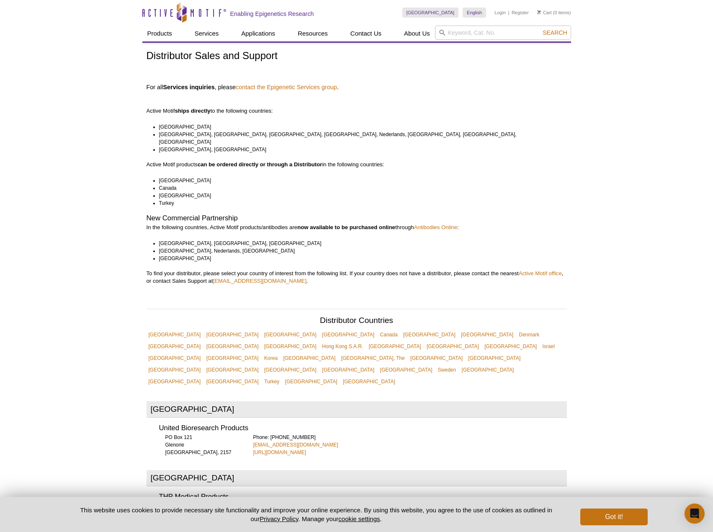  What do you see at coordinates (193, 111) in the screenshot?
I see `strong: ships directly` at bounding box center [193, 111].